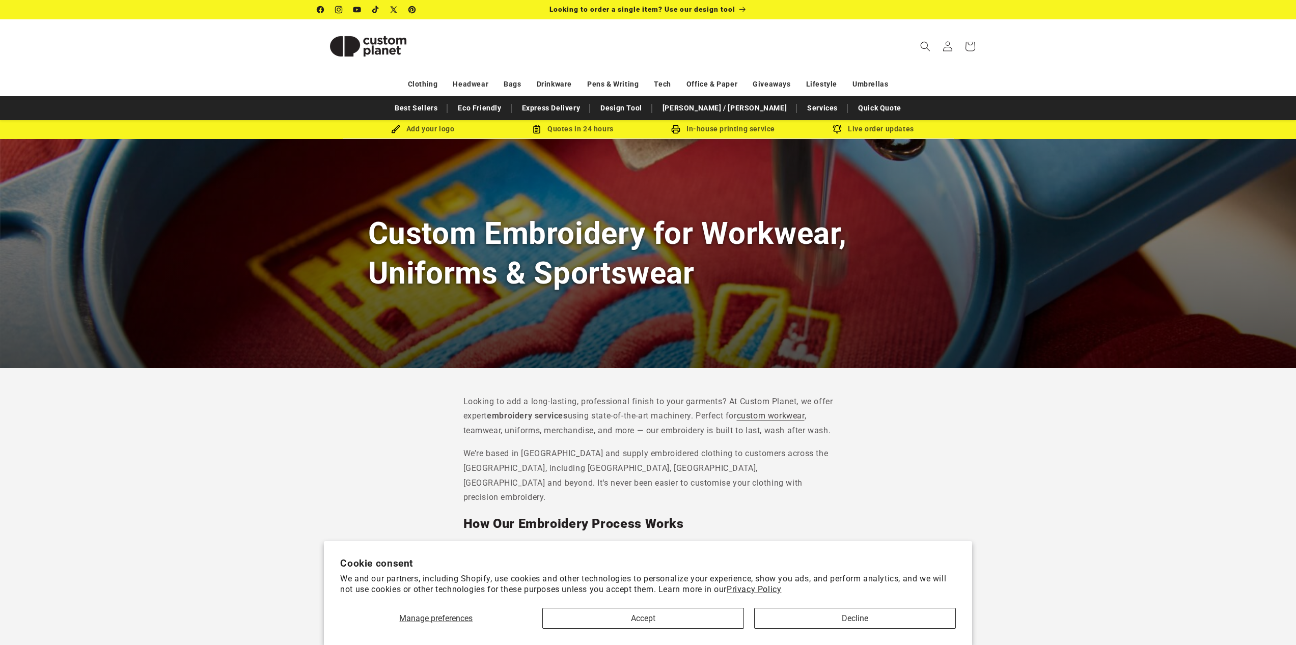 This screenshot has width=1296, height=645. What do you see at coordinates (821, 84) in the screenshot?
I see `a: Lifestyle` at bounding box center [821, 84].